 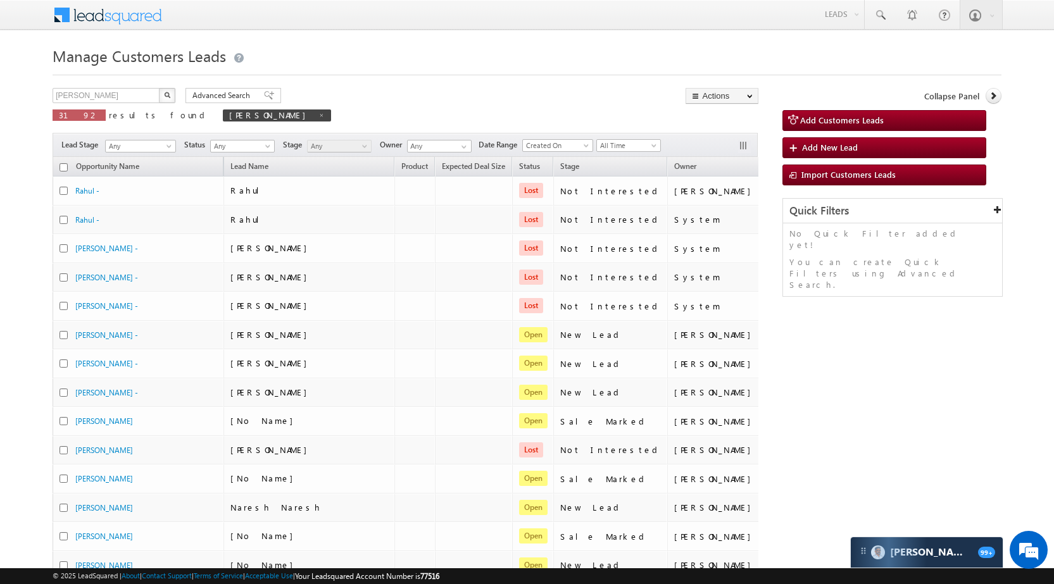 What do you see at coordinates (863, 551) in the screenshot?
I see `img: carter-drag` at bounding box center [863, 551].